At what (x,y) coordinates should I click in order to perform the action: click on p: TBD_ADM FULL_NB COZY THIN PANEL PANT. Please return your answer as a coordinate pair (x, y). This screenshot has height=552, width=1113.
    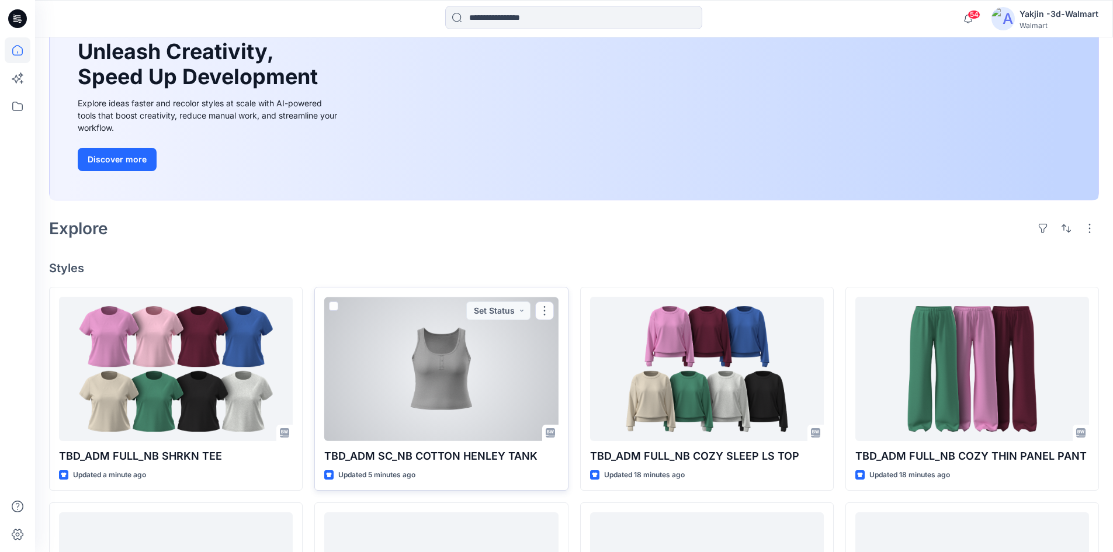
    Looking at the image, I should click on (972, 456).